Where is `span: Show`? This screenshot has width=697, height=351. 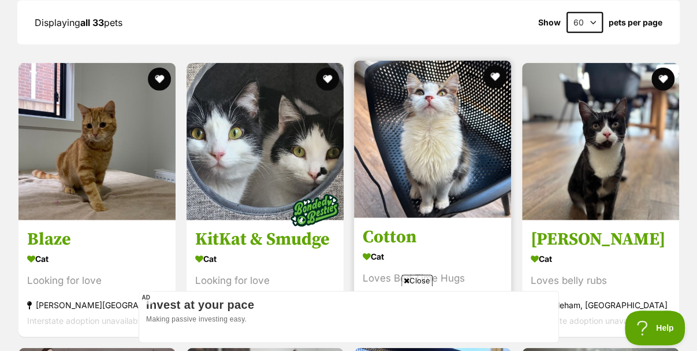 span: Show is located at coordinates (549, 23).